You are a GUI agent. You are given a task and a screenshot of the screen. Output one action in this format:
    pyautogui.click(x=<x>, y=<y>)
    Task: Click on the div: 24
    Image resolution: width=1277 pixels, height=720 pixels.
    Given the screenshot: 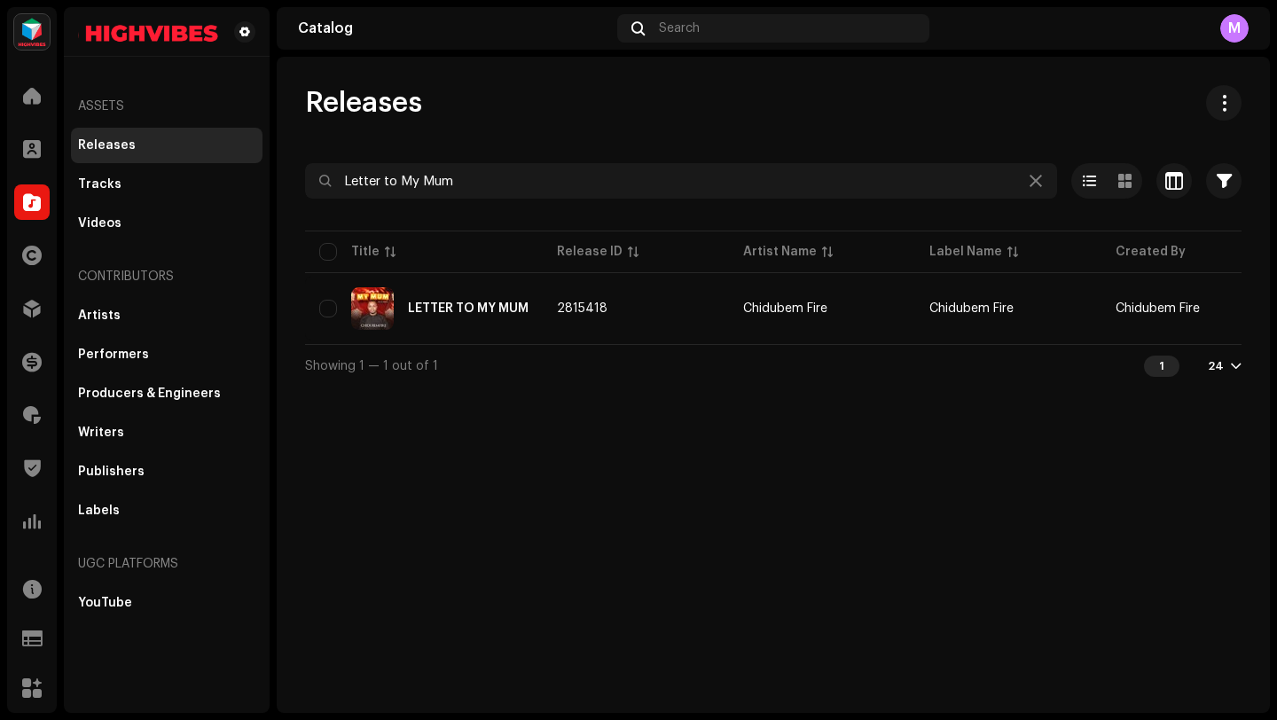 What is the action you would take?
    pyautogui.click(x=1216, y=366)
    